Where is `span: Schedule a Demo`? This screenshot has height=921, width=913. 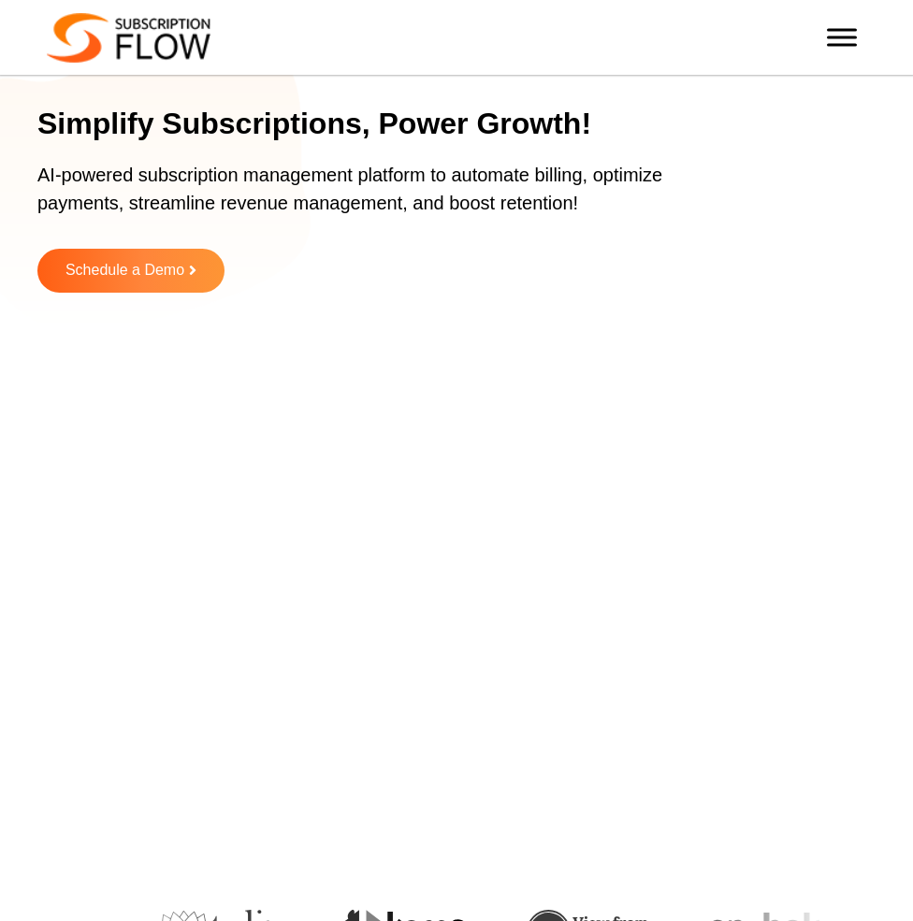 span: Schedule a Demo is located at coordinates (124, 270).